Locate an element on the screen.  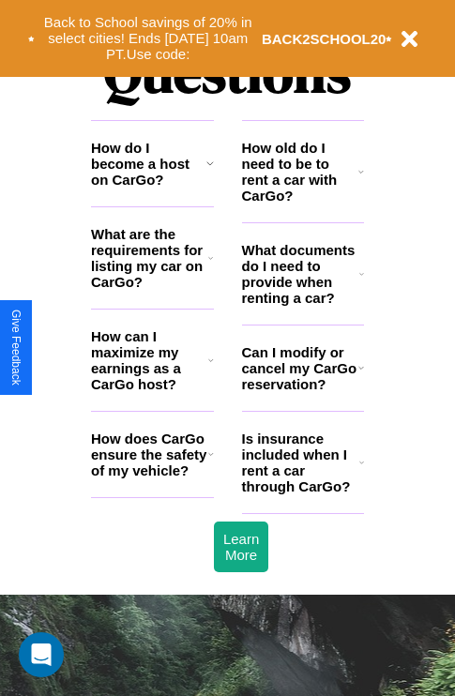
button: Learn More is located at coordinates (241, 547).